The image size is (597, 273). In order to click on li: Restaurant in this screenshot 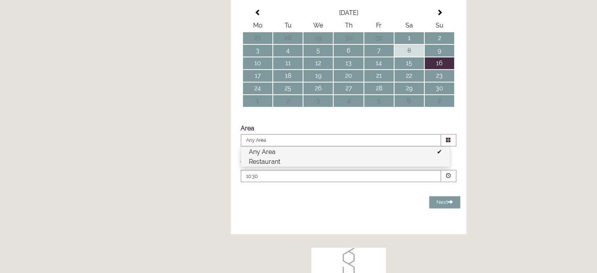, I will do `click(345, 161)`.